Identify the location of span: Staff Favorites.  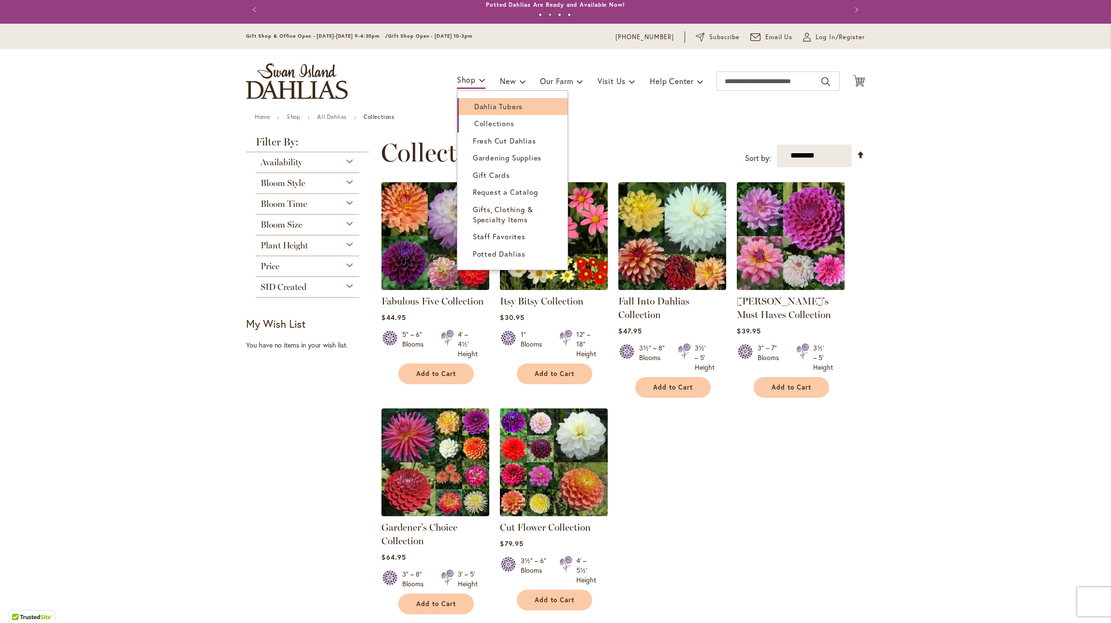
(499, 236).